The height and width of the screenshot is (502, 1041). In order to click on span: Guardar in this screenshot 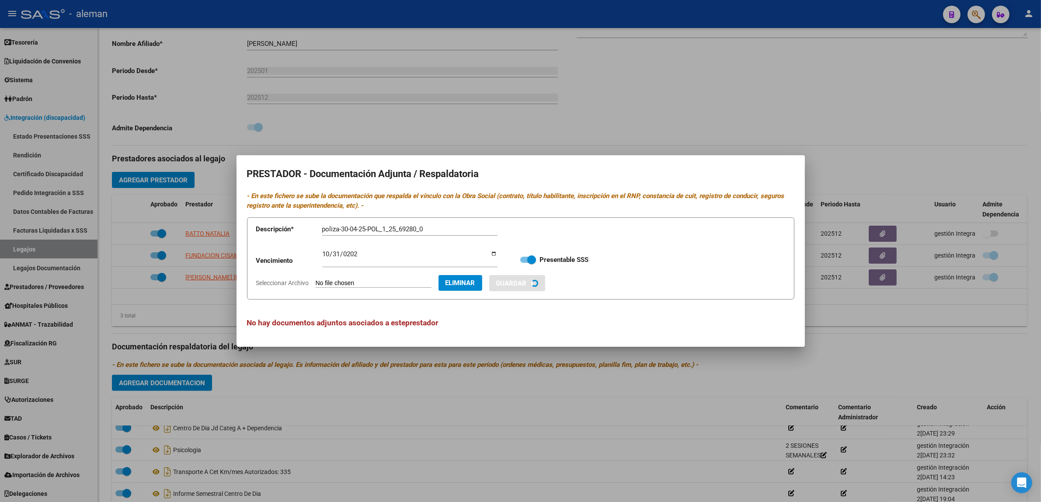, I will do `click(511, 283)`.